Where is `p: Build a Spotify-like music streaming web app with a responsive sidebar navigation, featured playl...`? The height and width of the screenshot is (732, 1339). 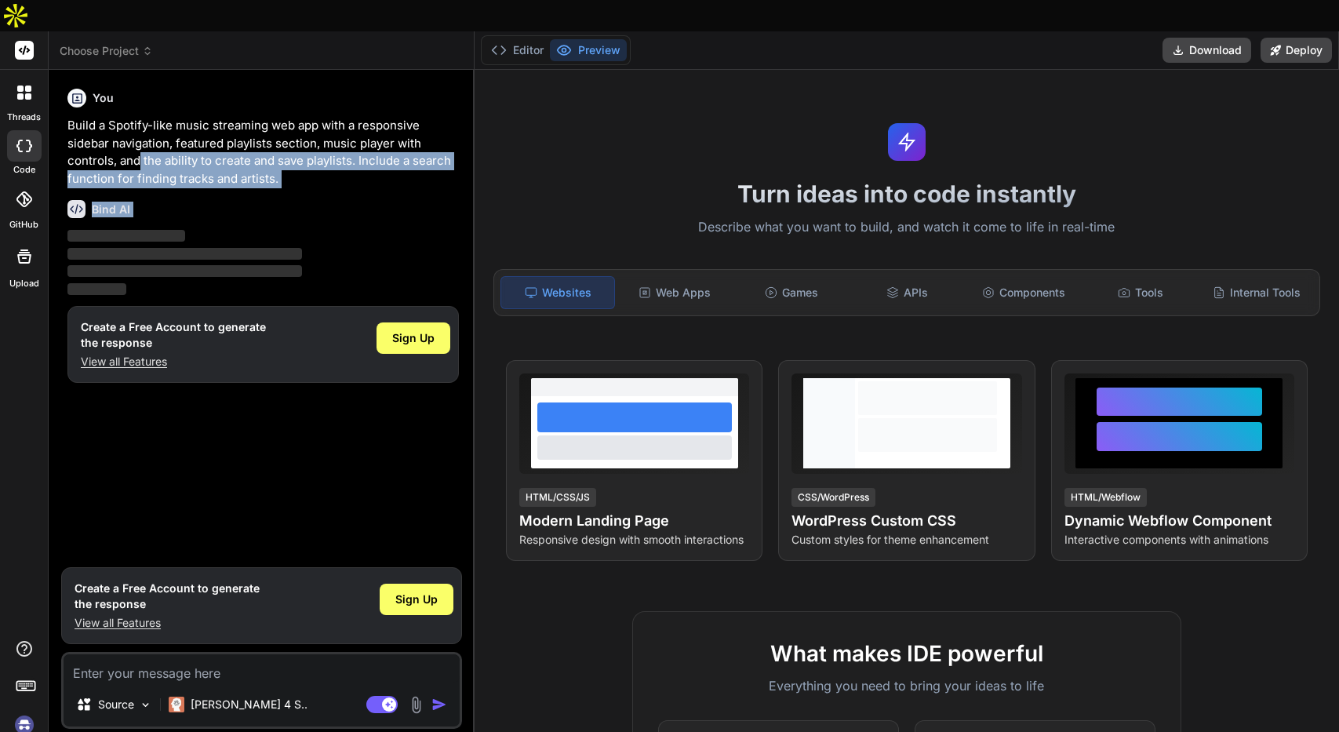 p: Build a Spotify-like music streaming web app with a responsive sidebar navigation, featured playl... is located at coordinates (263, 152).